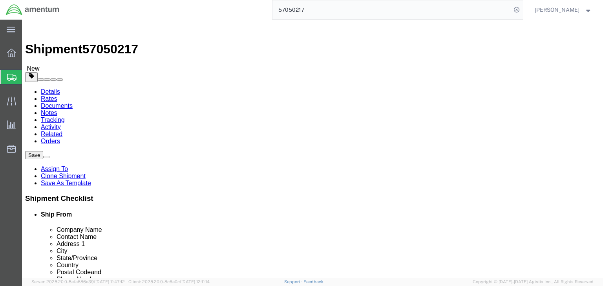  Describe the element at coordinates (557, 10) in the screenshot. I see `span: Chris Haes` at that location.